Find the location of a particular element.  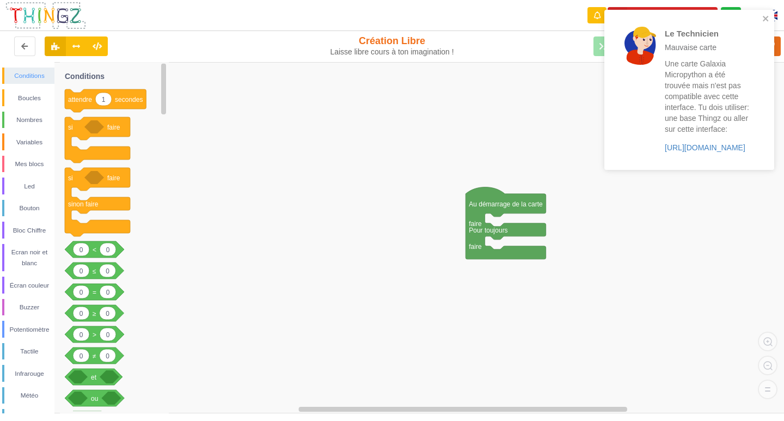

div: Variables is located at coordinates (29, 142).